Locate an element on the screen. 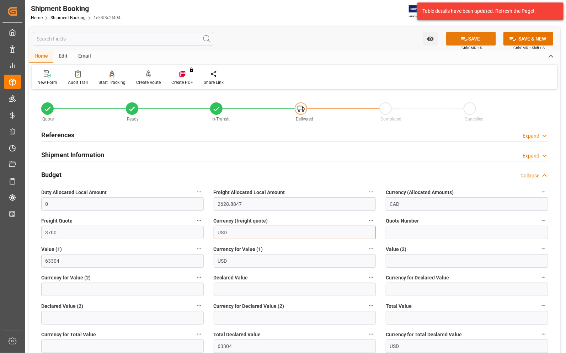 Image resolution: width=566 pixels, height=353 pixels. span: Total Value is located at coordinates (398, 306).